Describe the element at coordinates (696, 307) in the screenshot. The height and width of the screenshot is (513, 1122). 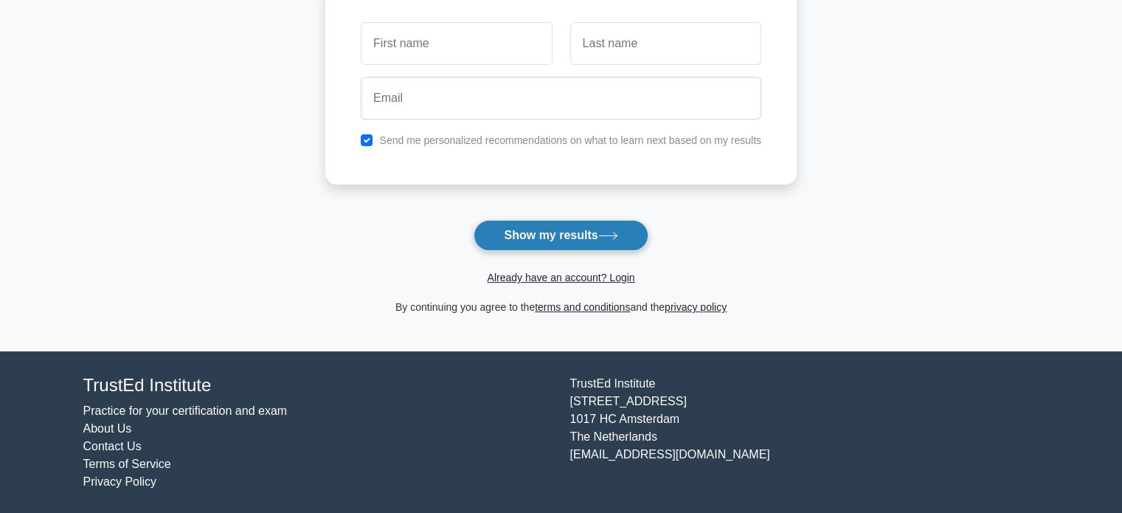
I see `a: privacy policy` at that location.